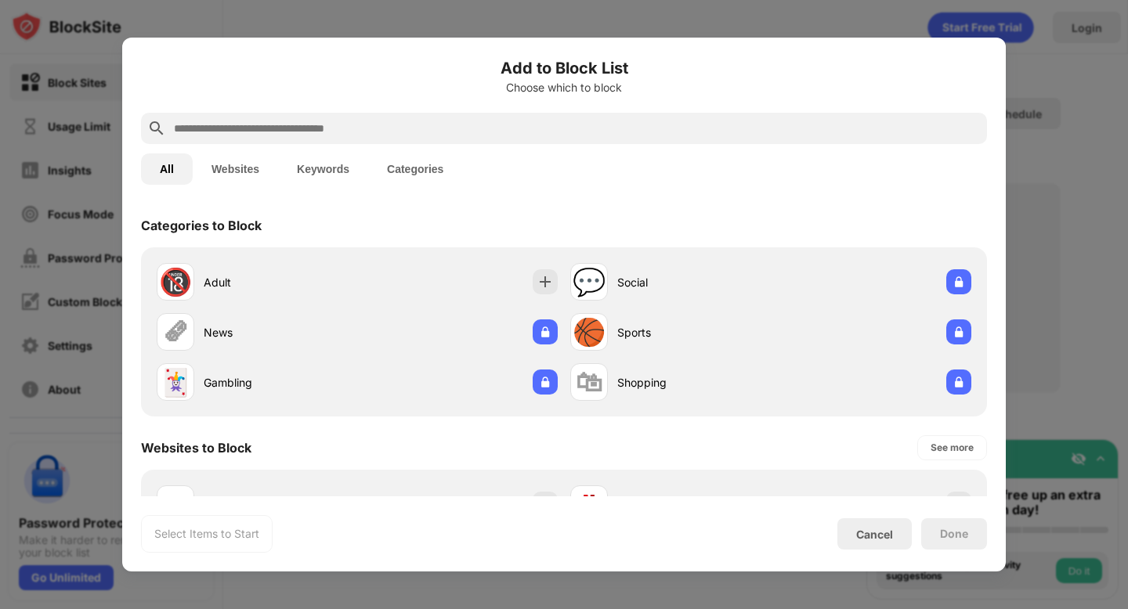 The image size is (1128, 609). What do you see at coordinates (167, 169) in the screenshot?
I see `button: All` at bounding box center [167, 169].